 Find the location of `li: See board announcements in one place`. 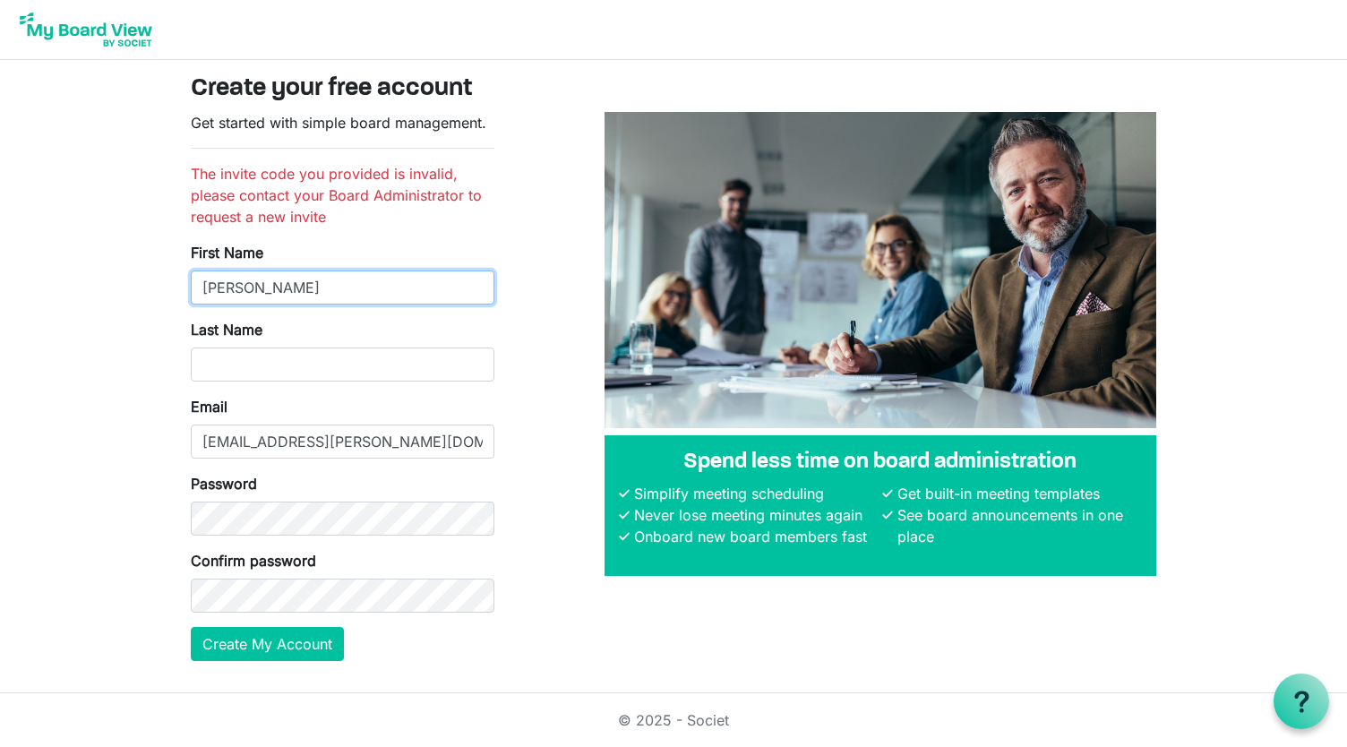

li: See board announcements in one place is located at coordinates (1017, 526).